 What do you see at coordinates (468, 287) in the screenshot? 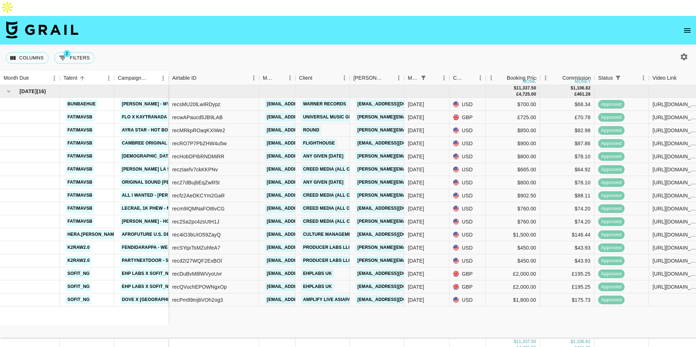
I see `div: GBP` at bounding box center [468, 287].